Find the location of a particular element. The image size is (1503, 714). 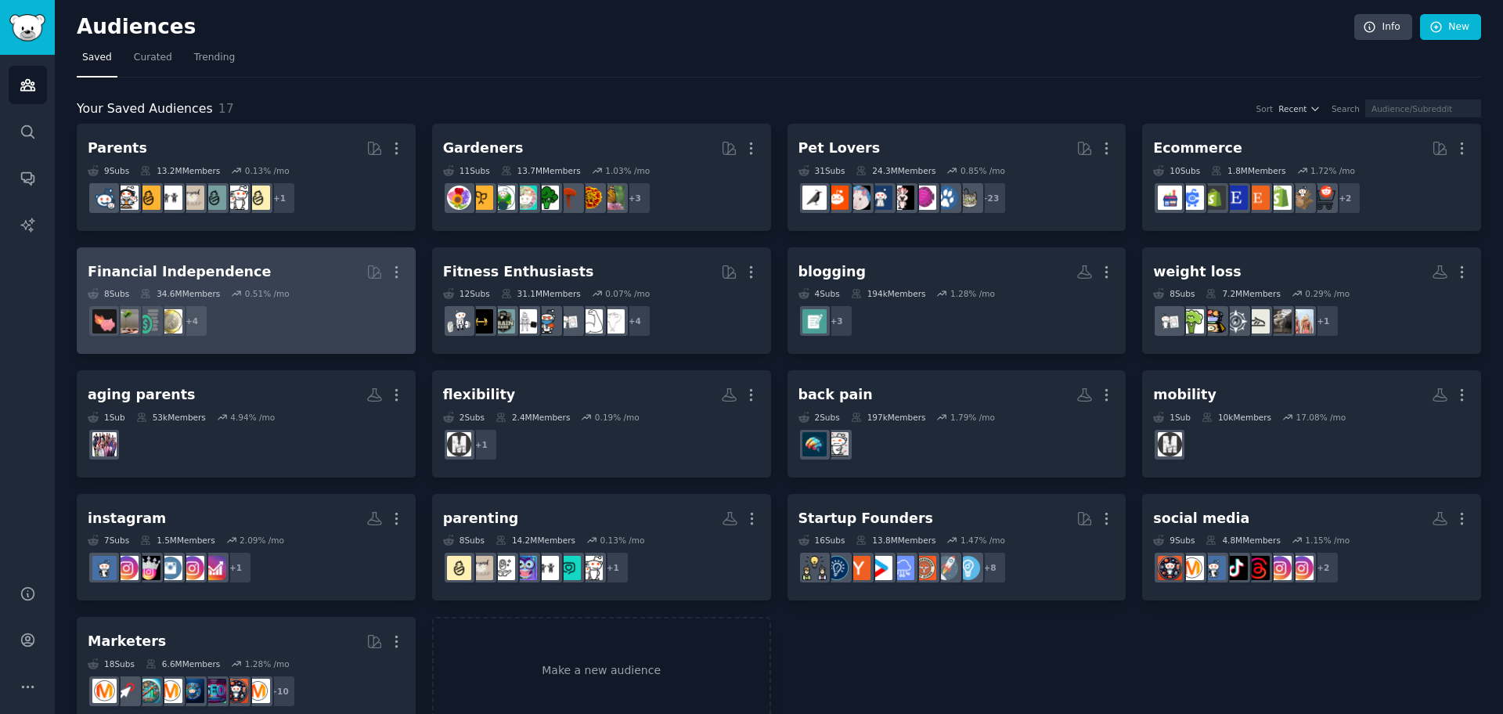

img: TikTok is located at coordinates (1235, 568).